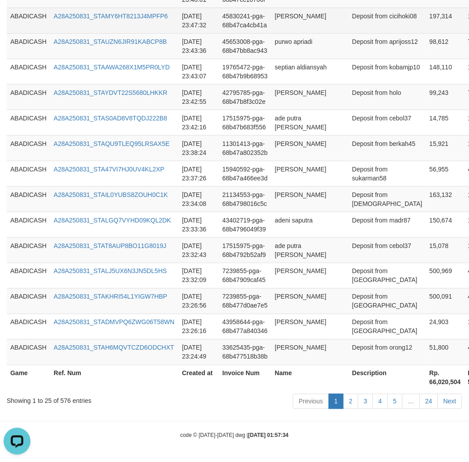 This screenshot has width=469, height=462. Describe the element at coordinates (387, 173) in the screenshot. I see `td: Deposit from sukarman58` at that location.